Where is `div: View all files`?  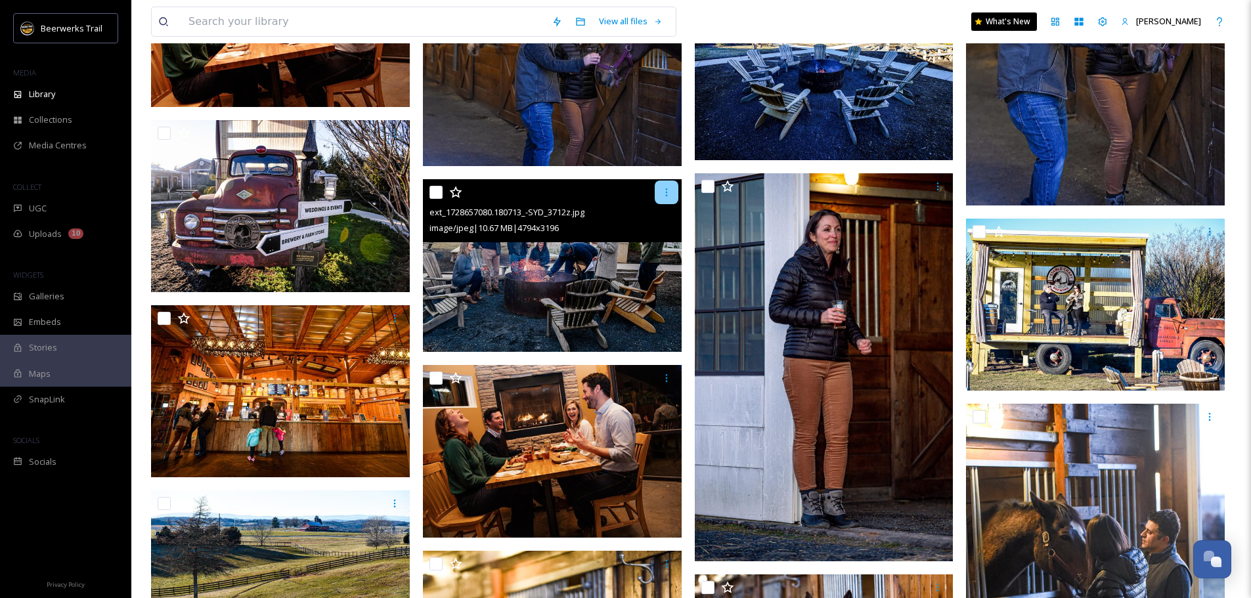 div: View all files is located at coordinates (630, 21).